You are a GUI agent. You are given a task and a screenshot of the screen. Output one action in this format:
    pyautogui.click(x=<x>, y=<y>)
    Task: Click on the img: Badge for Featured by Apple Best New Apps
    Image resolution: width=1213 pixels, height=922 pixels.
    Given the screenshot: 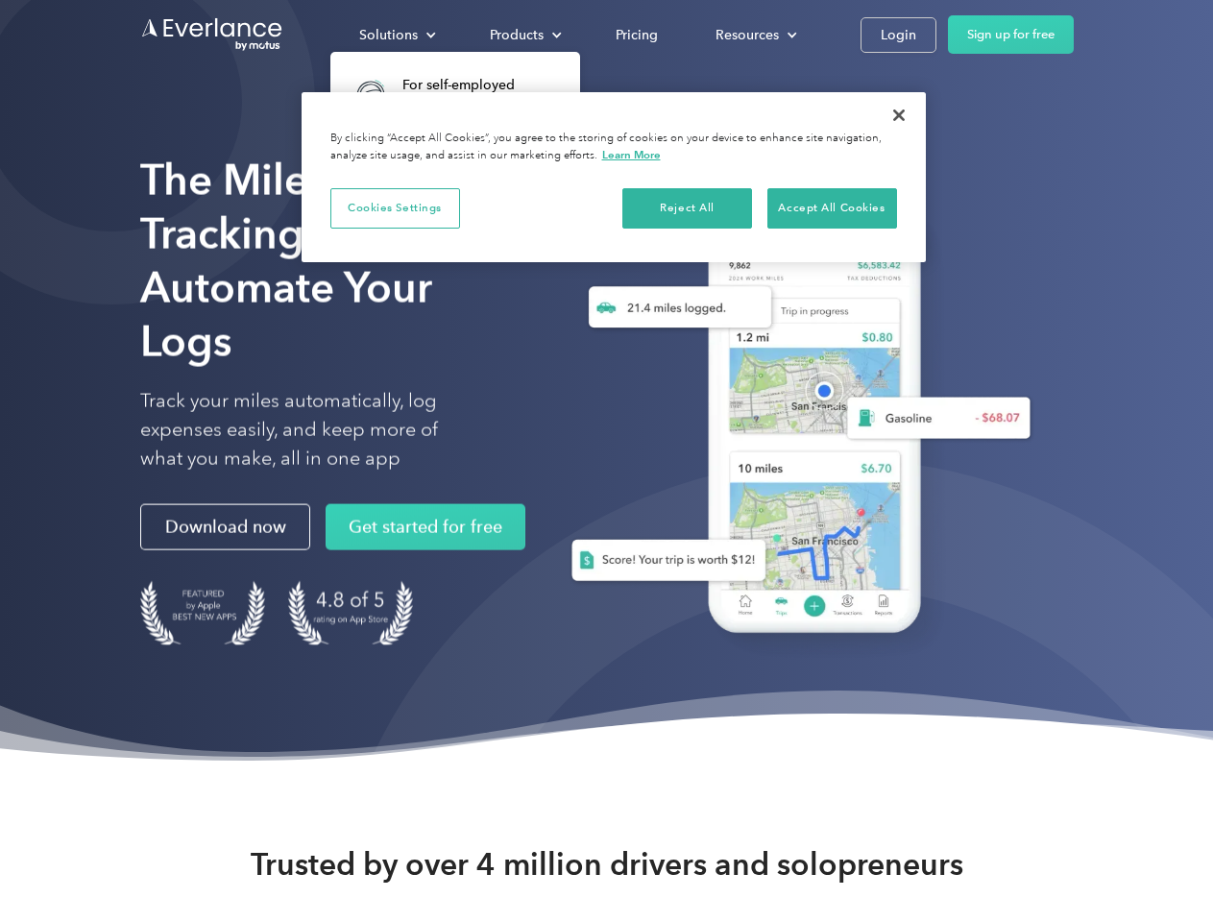 What is the action you would take?
    pyautogui.click(x=203, y=613)
    